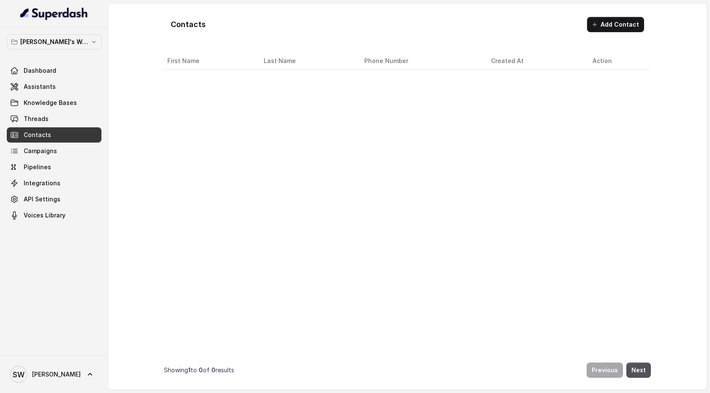 The width and height of the screenshot is (710, 393). What do you see at coordinates (307, 61) in the screenshot?
I see `th: Last Name` at bounding box center [307, 61].